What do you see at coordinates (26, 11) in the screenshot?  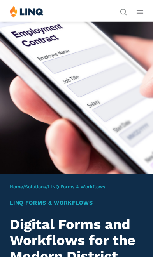 I see `img: LINQ | K‑12 Software` at bounding box center [26, 11].